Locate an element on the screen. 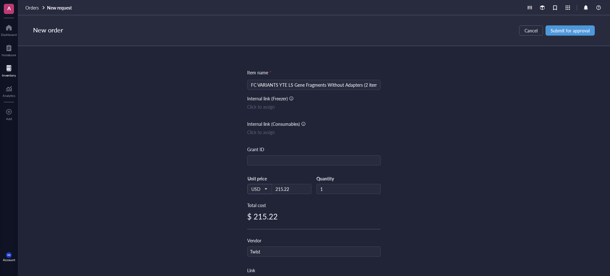 The image size is (610, 276). div: Unit price is located at coordinates (267, 179).